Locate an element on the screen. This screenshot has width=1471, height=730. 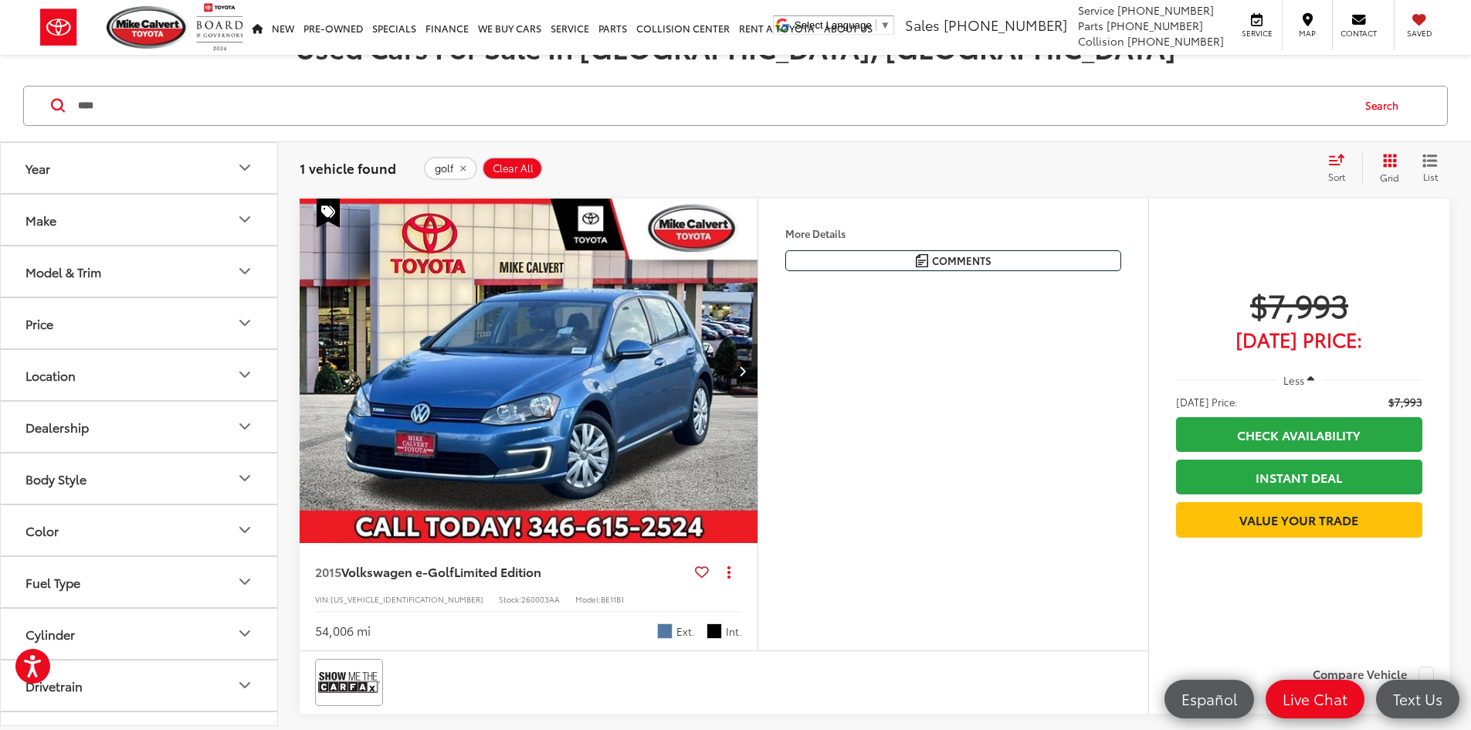
button: Clear All is located at coordinates (512, 168).